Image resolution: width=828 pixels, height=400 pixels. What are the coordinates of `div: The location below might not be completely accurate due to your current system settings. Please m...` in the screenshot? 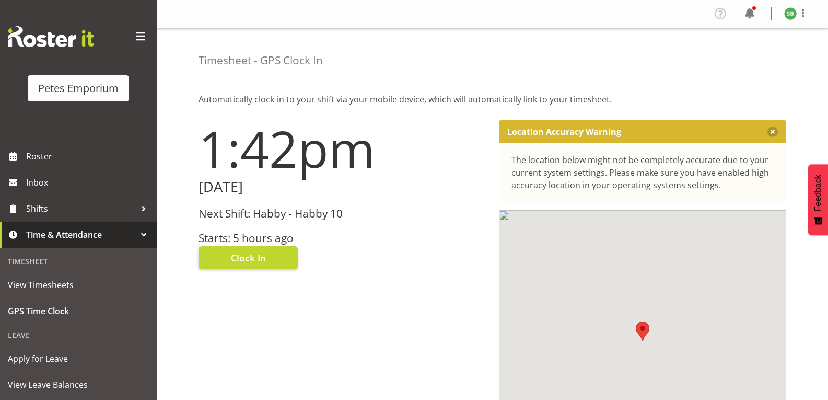 It's located at (643, 172).